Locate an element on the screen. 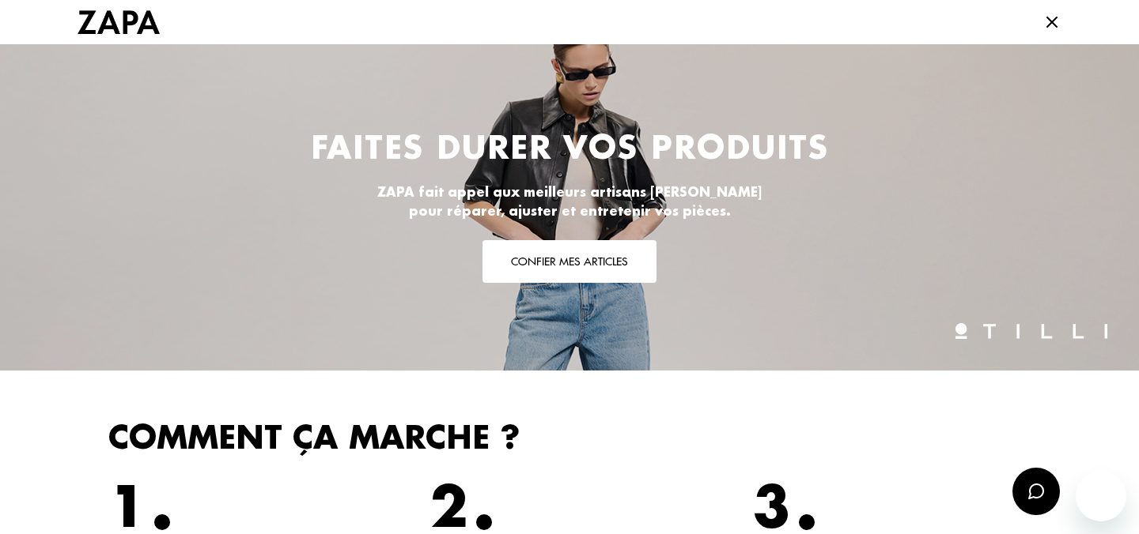 This screenshot has width=1139, height=534. button: Confier mes articles is located at coordinates (569, 262).